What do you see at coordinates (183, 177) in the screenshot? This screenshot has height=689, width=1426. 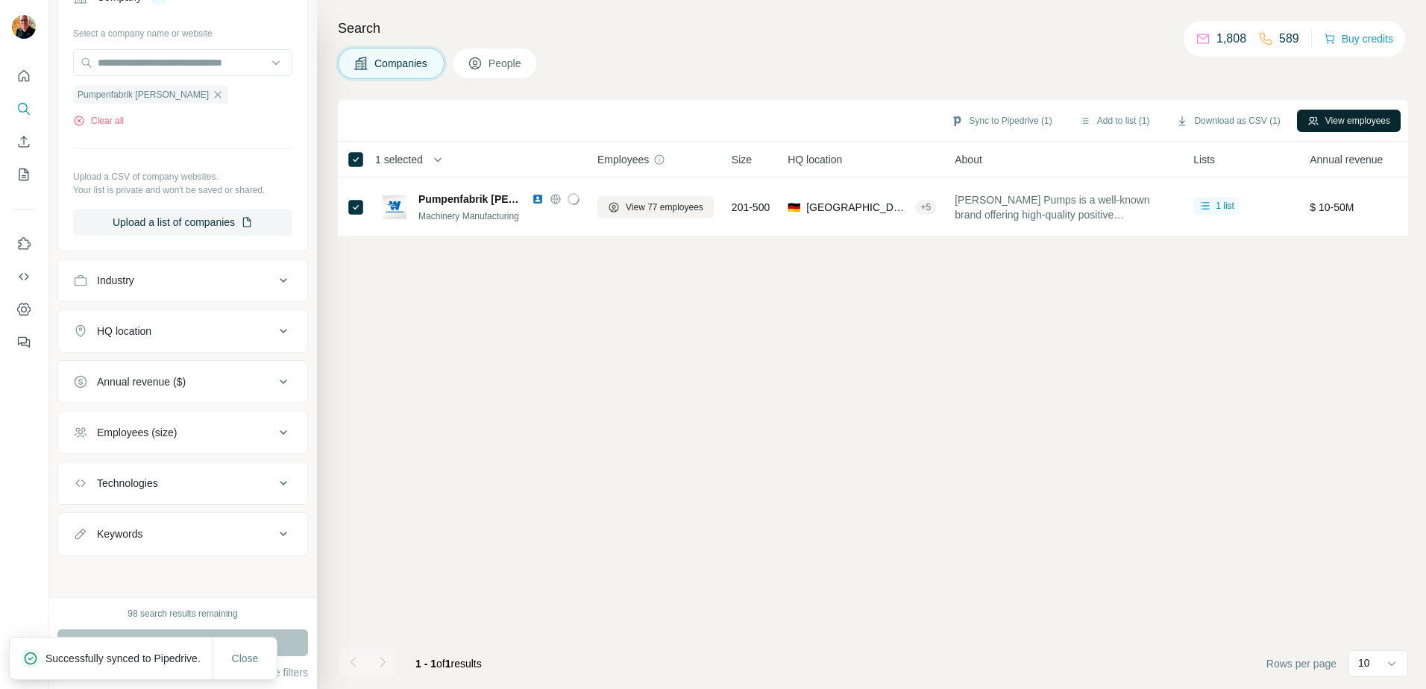 I see `p: Upload a CSV of company websites.` at bounding box center [183, 177].